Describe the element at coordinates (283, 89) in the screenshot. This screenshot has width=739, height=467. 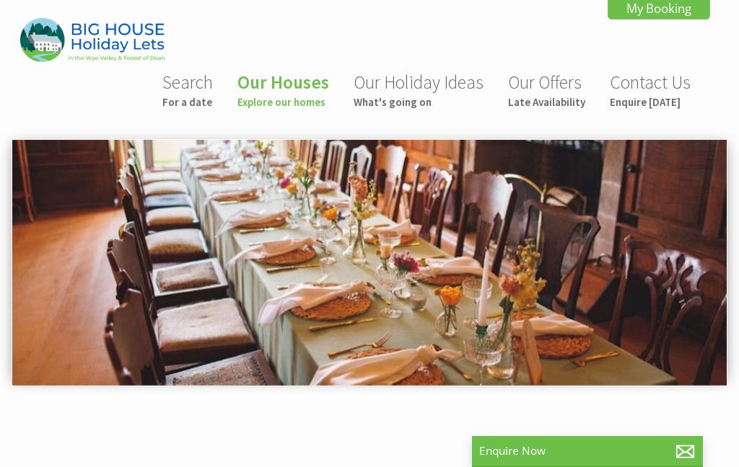
I see `a: Our HousesExplore our homes` at that location.